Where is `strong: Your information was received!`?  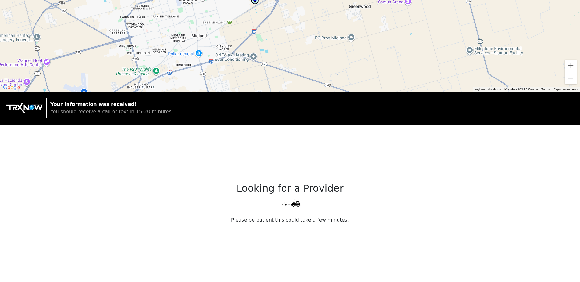
strong: Your information was received! is located at coordinates (93, 104).